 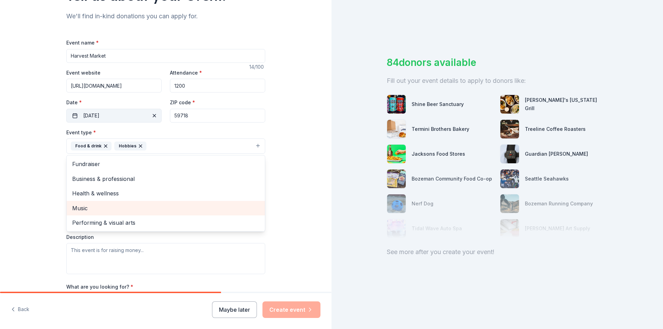 I want to click on span: Business & professional, so click(x=166, y=179).